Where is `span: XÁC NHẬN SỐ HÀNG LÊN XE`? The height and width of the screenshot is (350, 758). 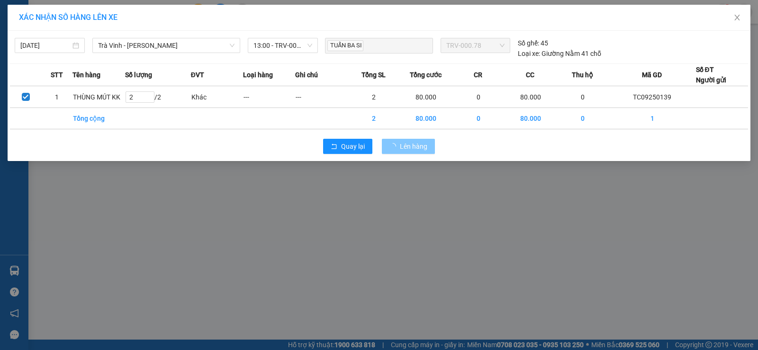 span: XÁC NHẬN SỐ HÀNG LÊN XE is located at coordinates (68, 17).